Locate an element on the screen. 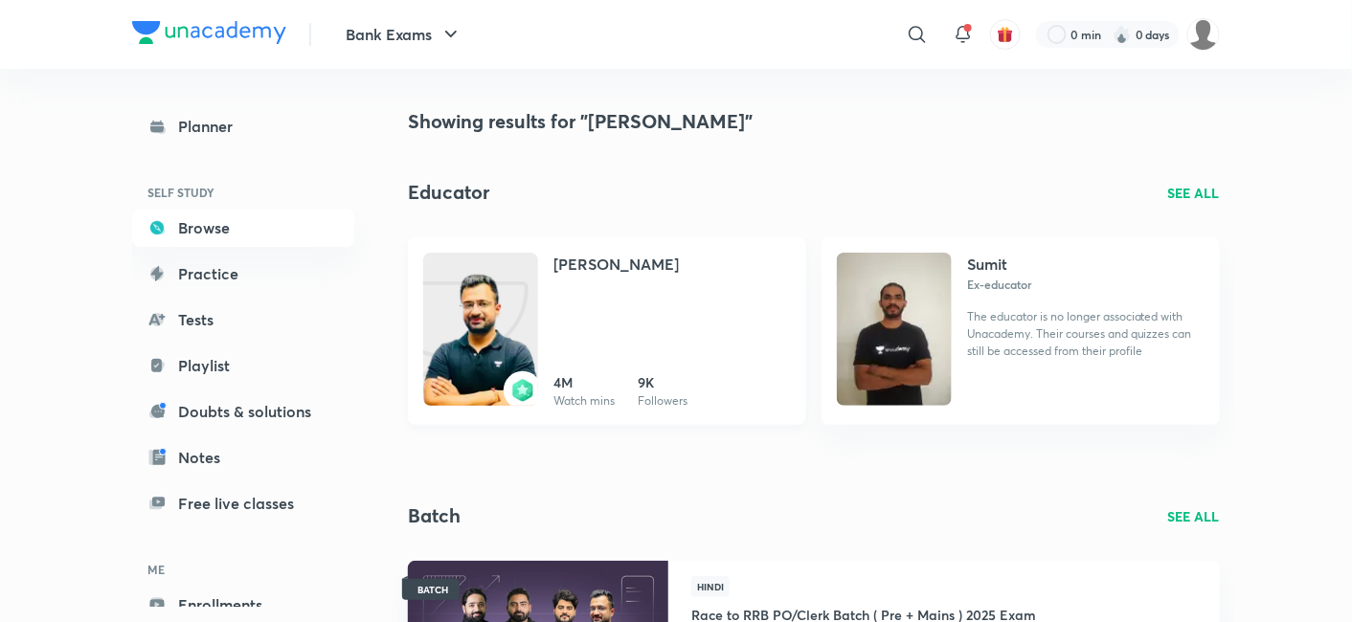  button: Bank Exams is located at coordinates (404, 34).